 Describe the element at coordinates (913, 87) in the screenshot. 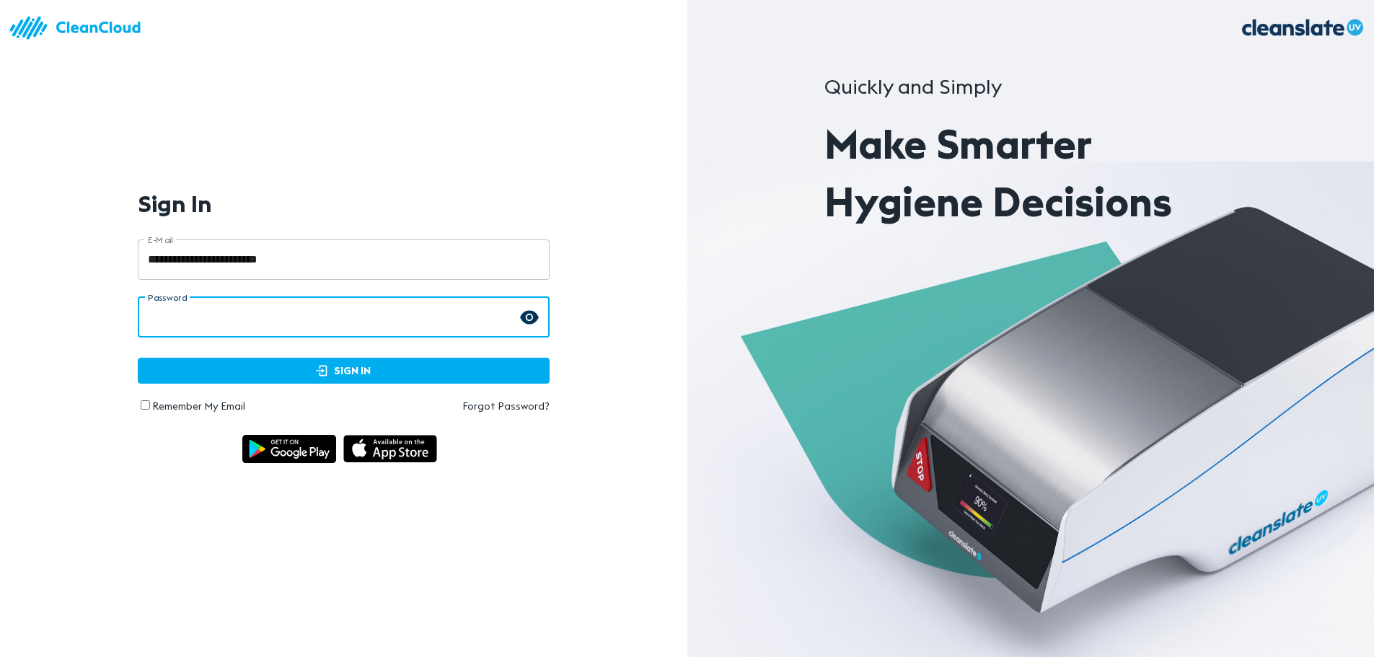

I see `span: Quickly and Simply` at that location.